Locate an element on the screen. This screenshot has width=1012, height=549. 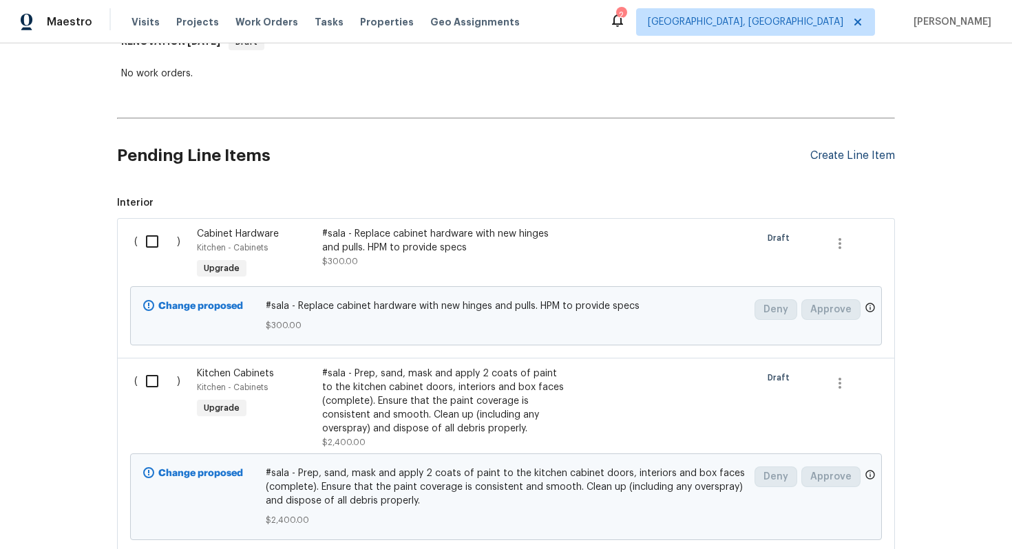
span: Interior is located at coordinates (506, 203).